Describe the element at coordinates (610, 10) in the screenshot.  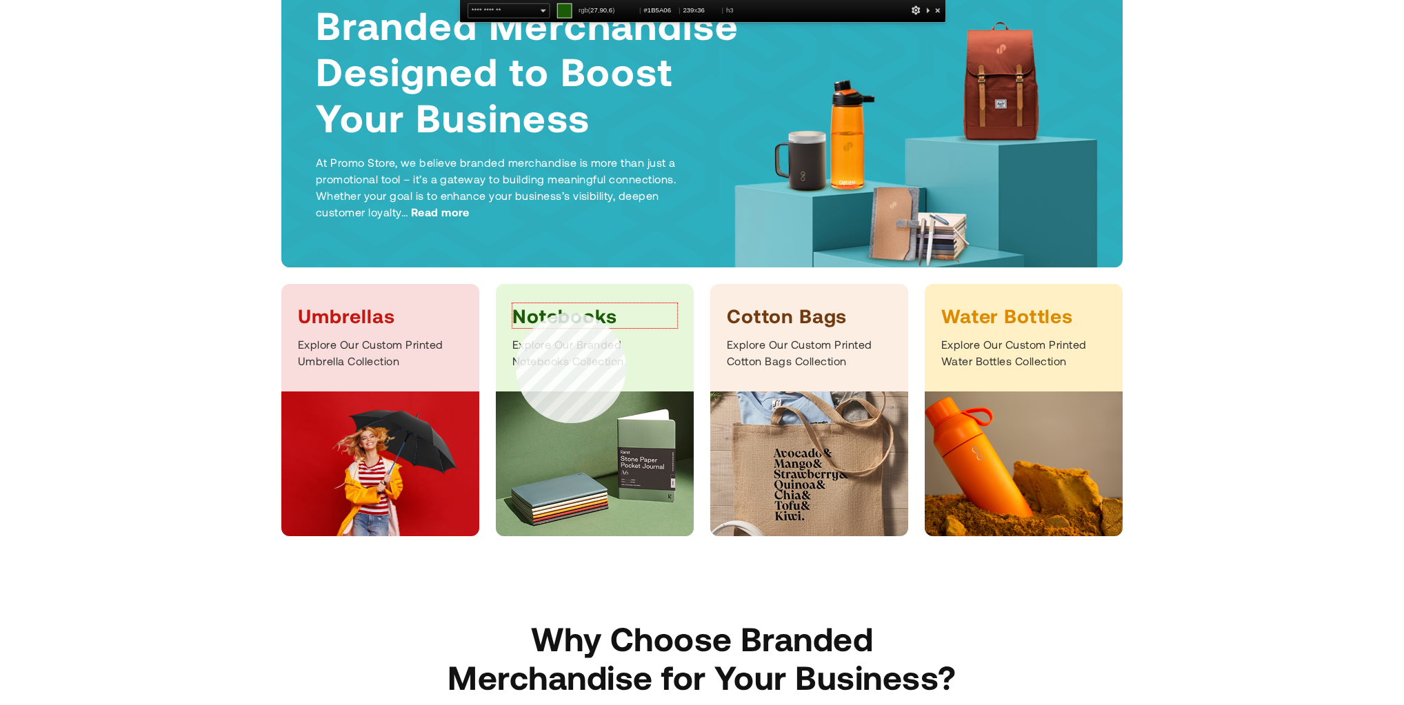
I see `span: 6` at that location.